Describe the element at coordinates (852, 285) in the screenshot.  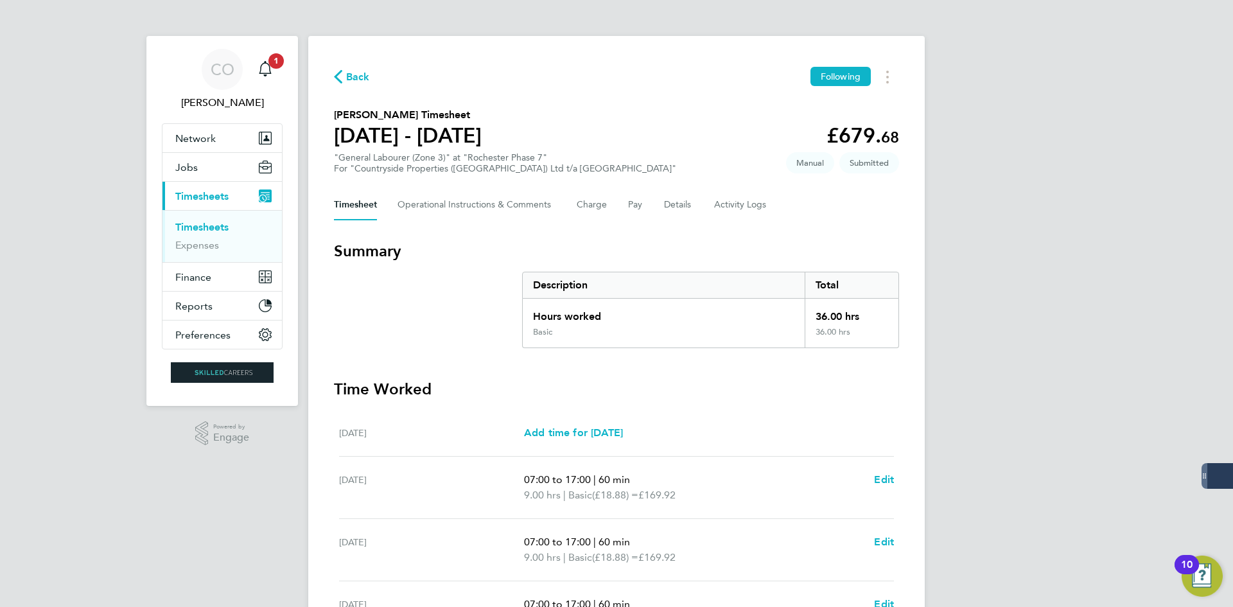
I see `div: Total` at that location.